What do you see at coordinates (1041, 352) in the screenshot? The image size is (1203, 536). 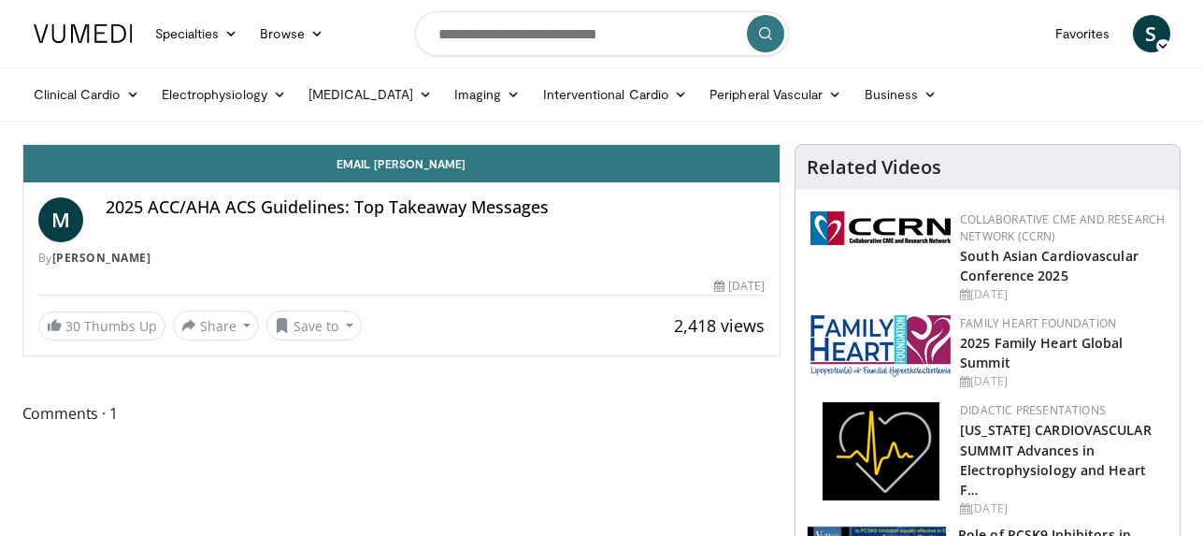 I see `a: 2025 Family Heart Global Summit` at bounding box center [1041, 352].